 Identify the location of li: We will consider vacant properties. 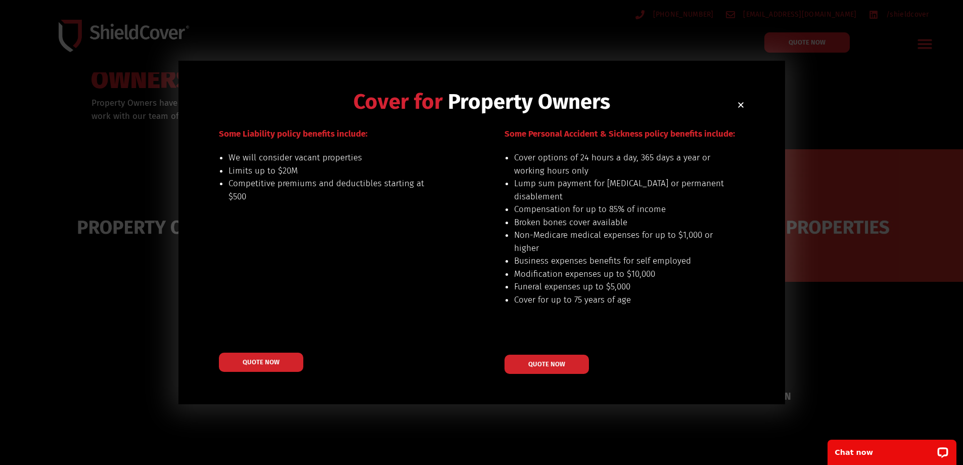
(334, 158).